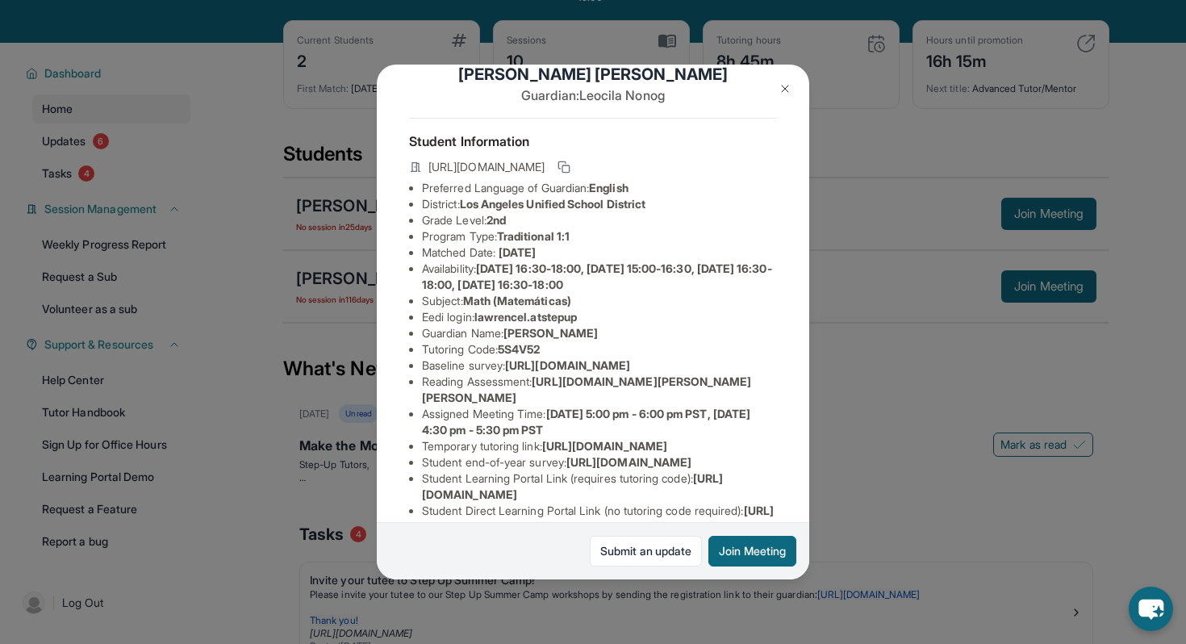  I want to click on li: Reading Assessment :, so click(599, 390).